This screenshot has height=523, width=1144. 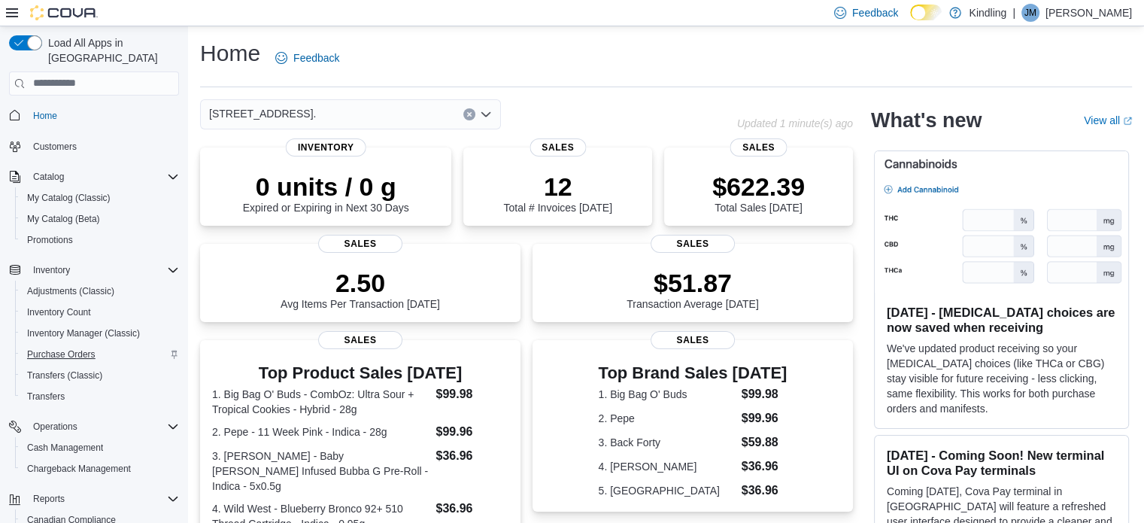 What do you see at coordinates (795, 123) in the screenshot?
I see `p: Updated 1 minute(s) ago` at bounding box center [795, 123].